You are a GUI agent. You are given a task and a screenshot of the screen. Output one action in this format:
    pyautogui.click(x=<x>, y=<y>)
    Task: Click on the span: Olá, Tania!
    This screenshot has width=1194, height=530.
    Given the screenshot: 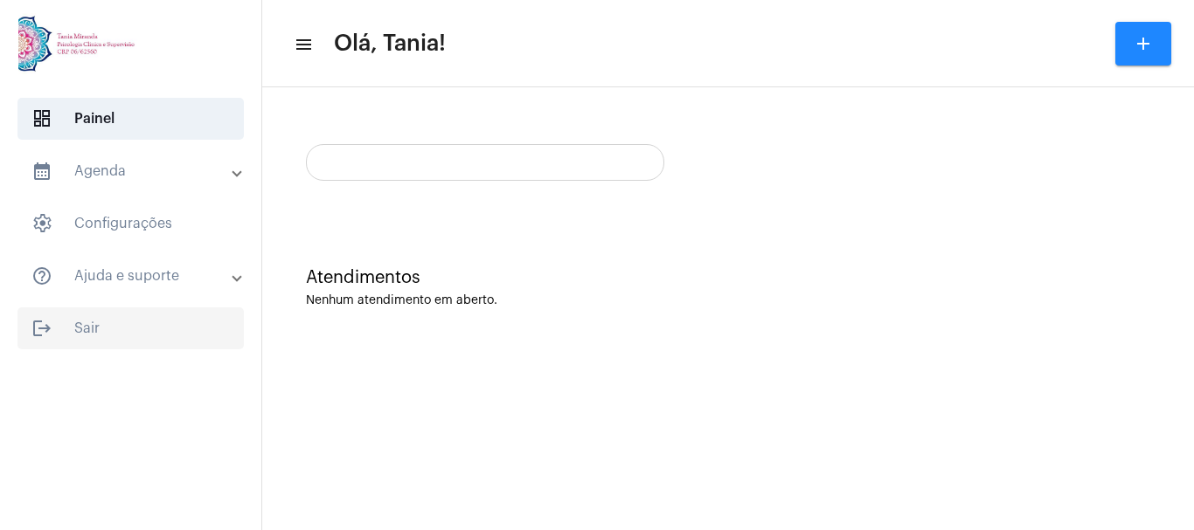 What is the action you would take?
    pyautogui.click(x=390, y=44)
    